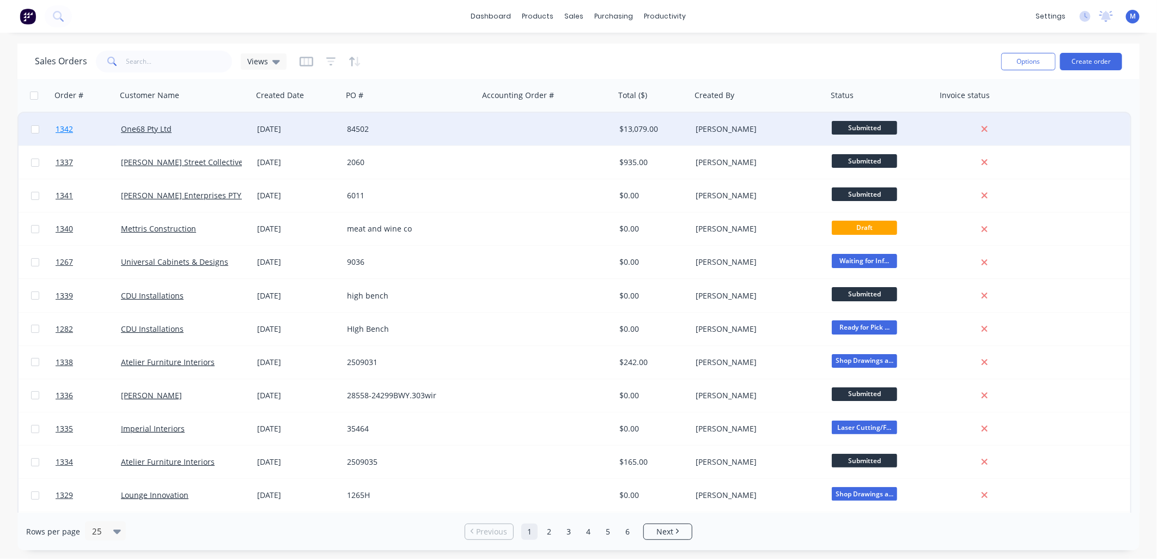 The image size is (1157, 559). I want to click on ul: Pagination, so click(579, 532).